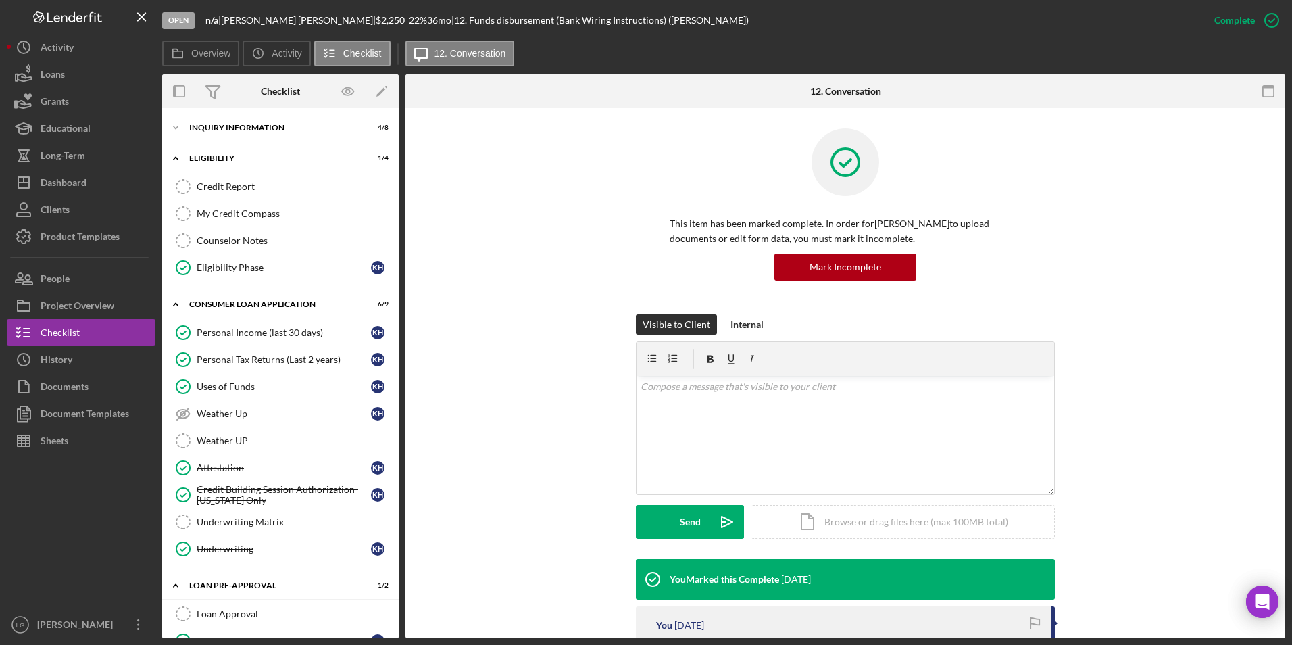  I want to click on button: Overview, so click(201, 53).